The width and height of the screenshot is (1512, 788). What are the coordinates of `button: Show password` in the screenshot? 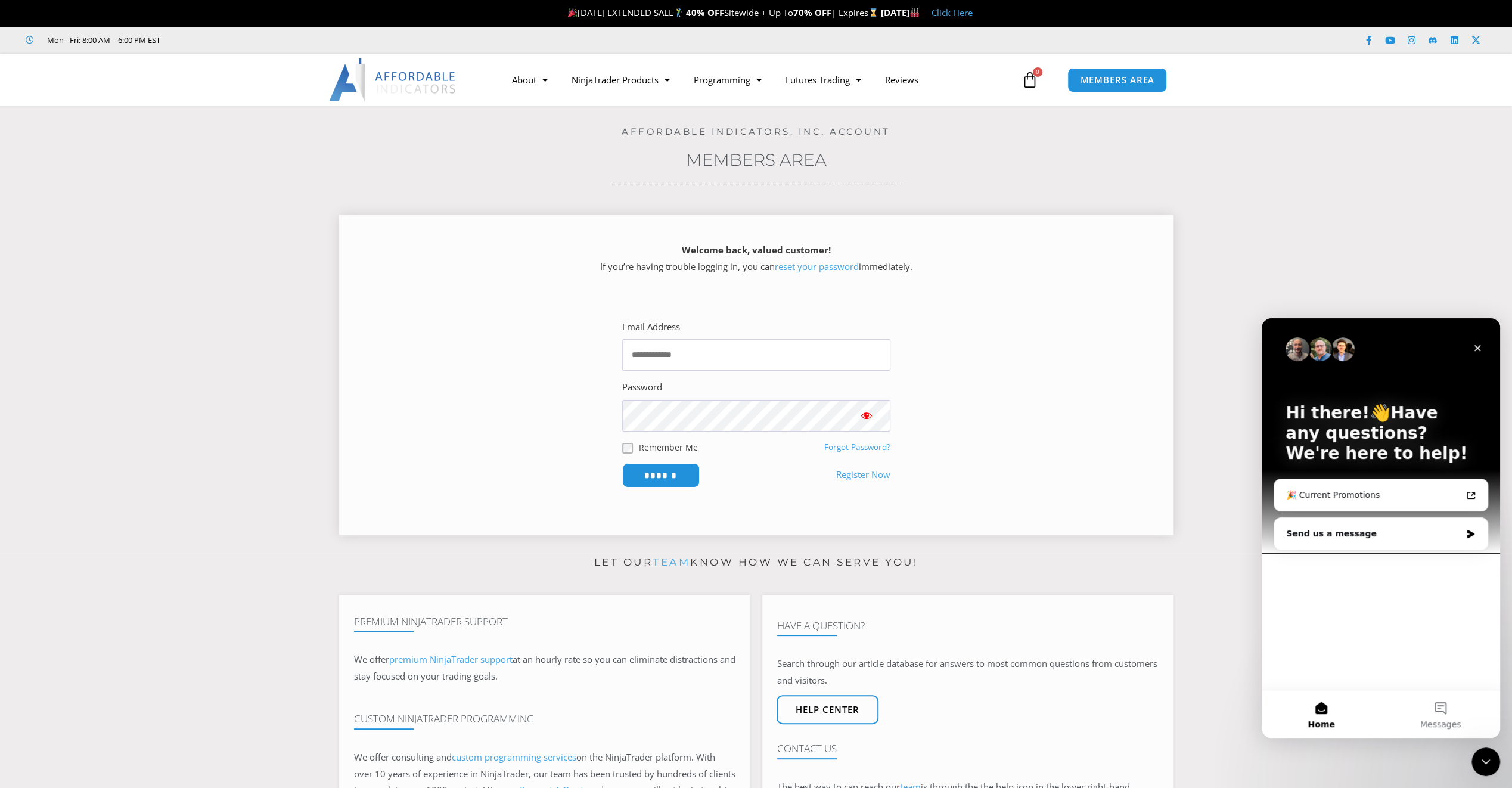 It's located at (867, 415).